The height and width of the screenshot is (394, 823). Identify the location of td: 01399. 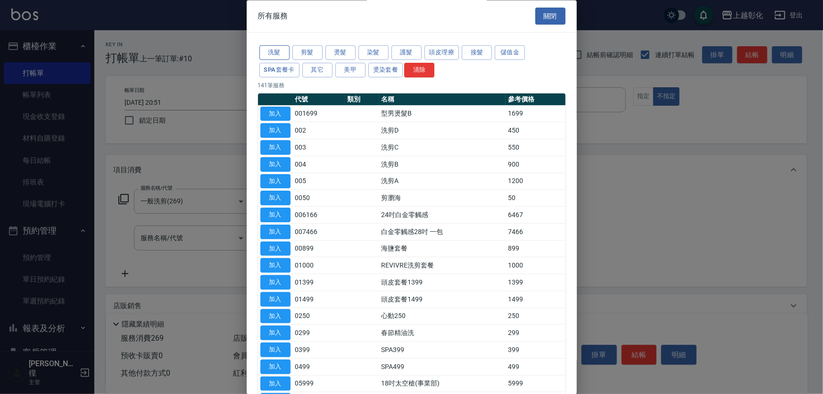
(319, 282).